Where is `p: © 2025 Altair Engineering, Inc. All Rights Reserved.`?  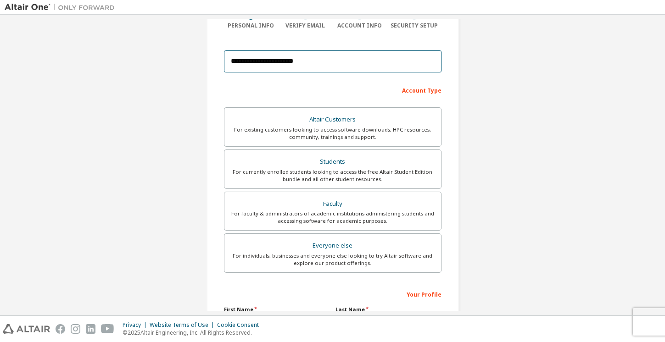 p: © 2025 Altair Engineering, Inc. All Rights Reserved. is located at coordinates (193, 333).